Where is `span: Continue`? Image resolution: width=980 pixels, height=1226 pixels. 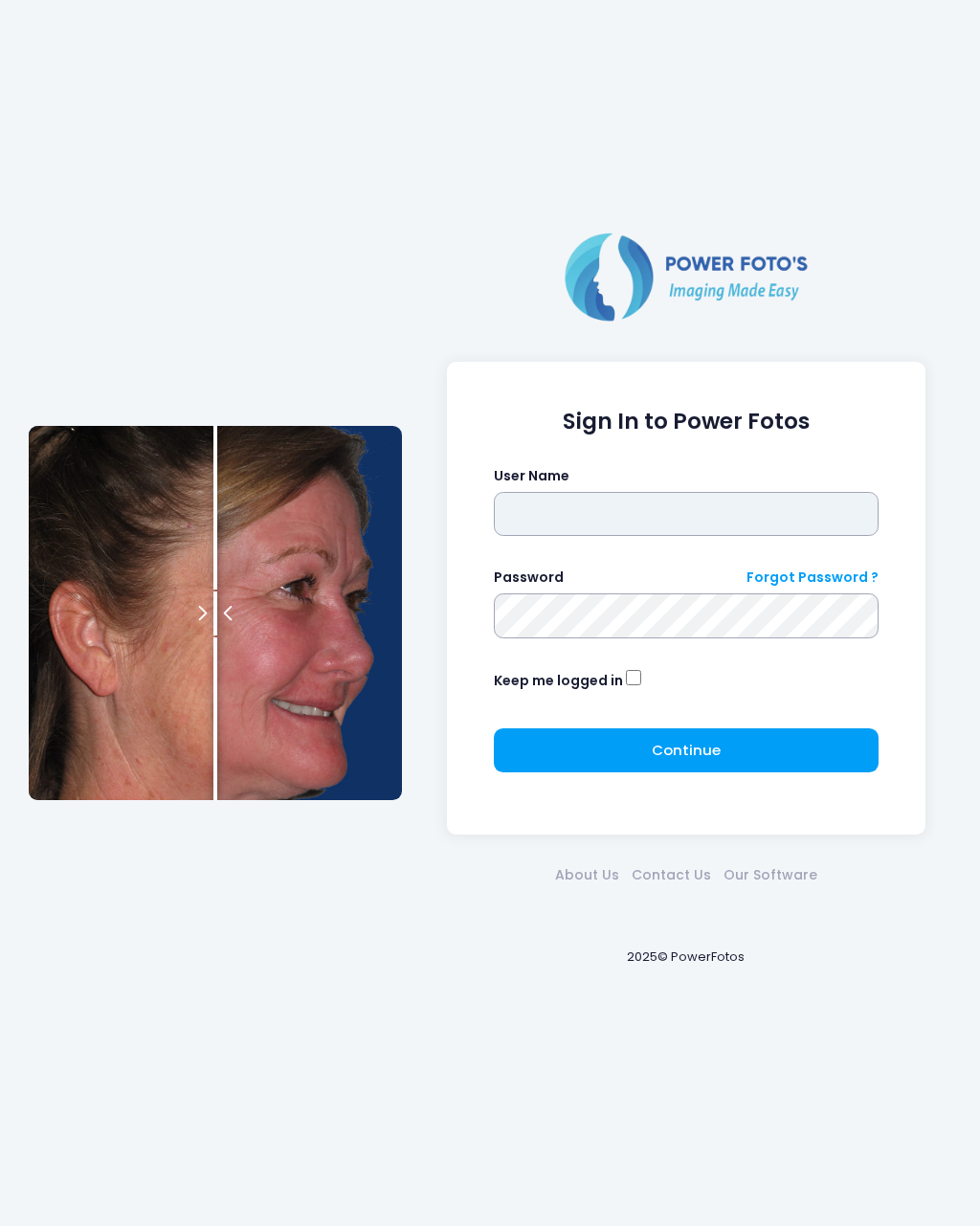
span: Continue is located at coordinates (687, 749).